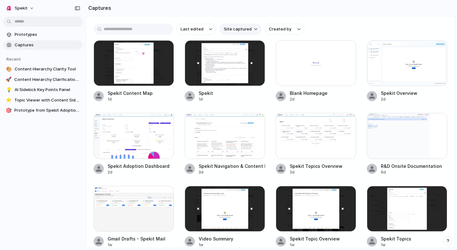  I want to click on span: AI Sidekick Key Points Panel, so click(47, 90).